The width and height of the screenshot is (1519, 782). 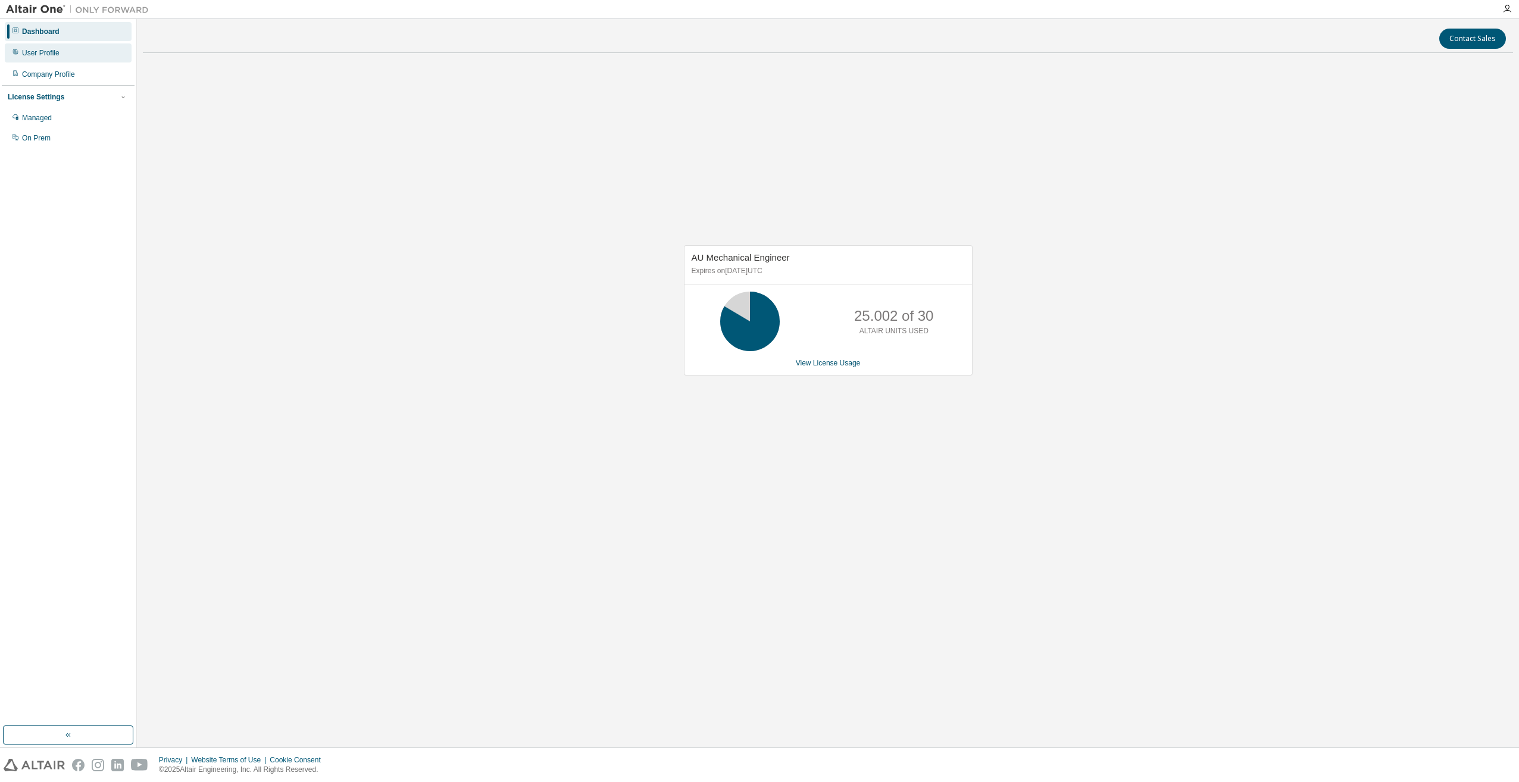 What do you see at coordinates (40, 53) in the screenshot?
I see `div: User Profile` at bounding box center [40, 53].